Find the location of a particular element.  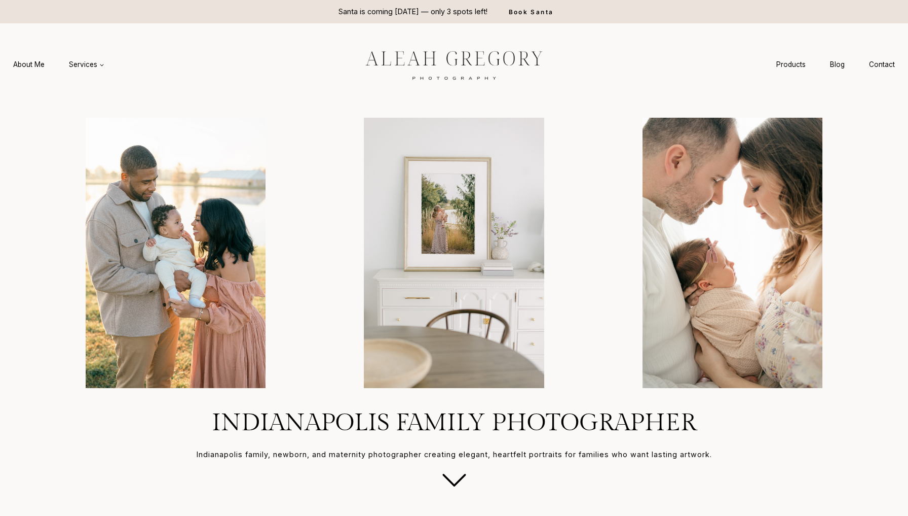

li: 3 of 4 is located at coordinates (732, 252).